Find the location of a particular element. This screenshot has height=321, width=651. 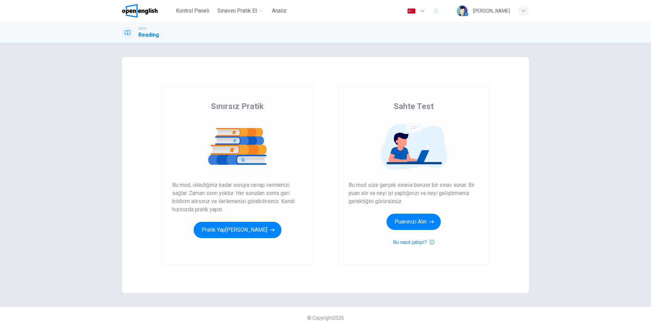

span: © Copyright 2025 is located at coordinates (326, 318).